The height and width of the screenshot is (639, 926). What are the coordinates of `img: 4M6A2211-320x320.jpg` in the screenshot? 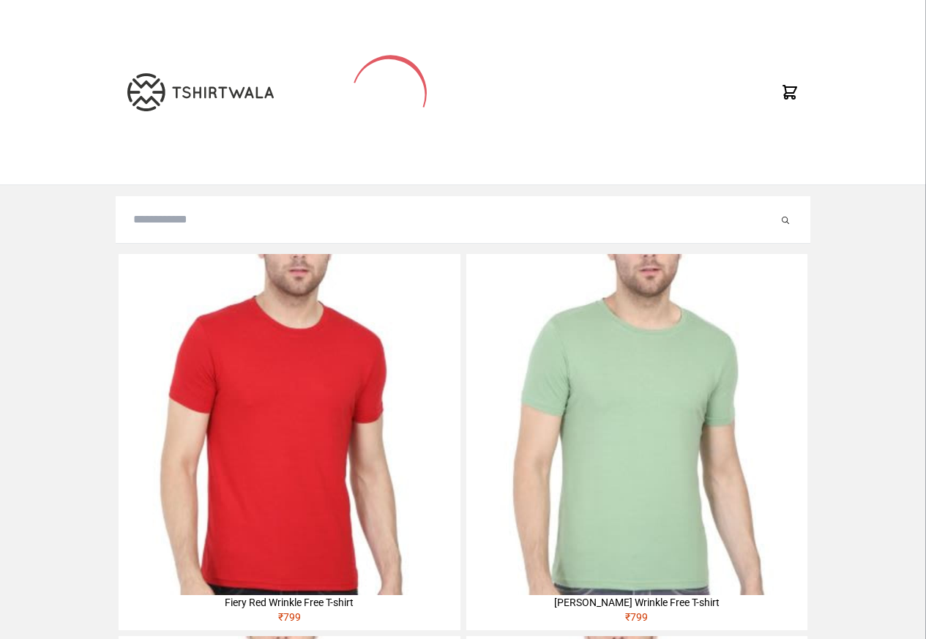 It's located at (637, 424).